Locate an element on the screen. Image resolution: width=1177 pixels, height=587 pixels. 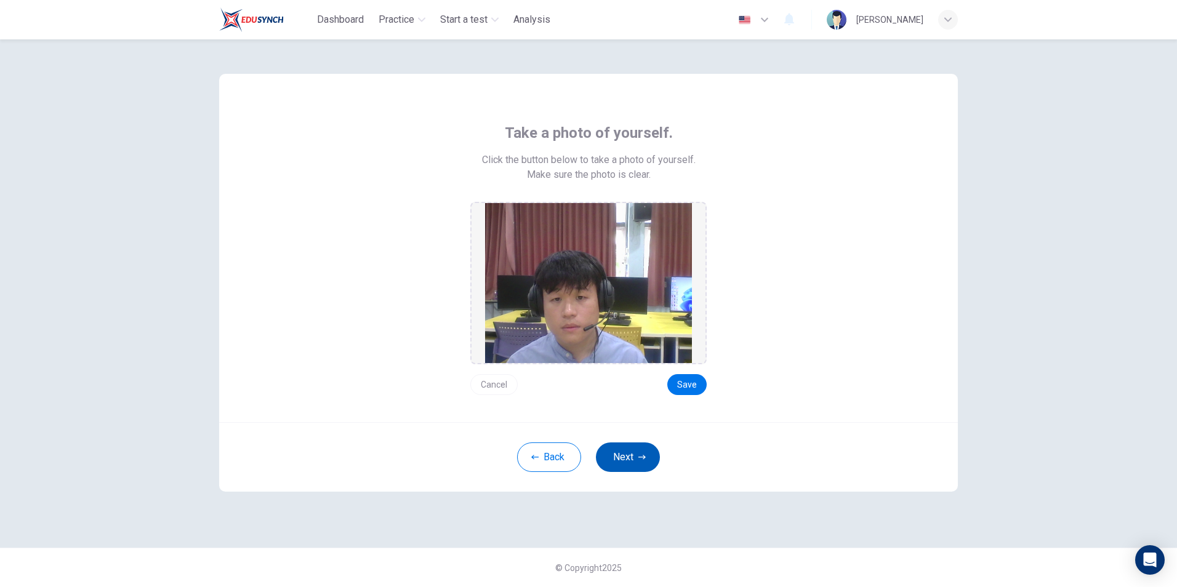
button: Back is located at coordinates (549, 457).